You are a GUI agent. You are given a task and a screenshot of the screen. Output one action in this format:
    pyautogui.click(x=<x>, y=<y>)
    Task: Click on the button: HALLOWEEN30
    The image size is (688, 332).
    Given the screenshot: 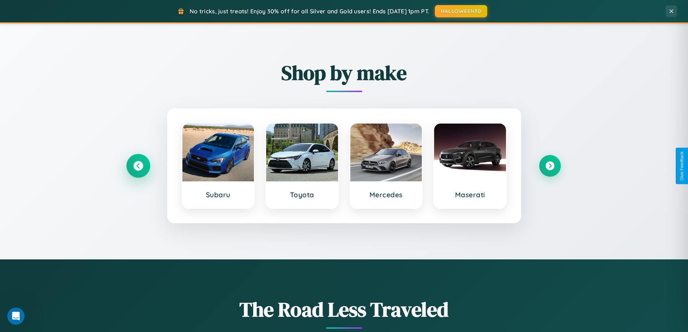 What is the action you would take?
    pyautogui.click(x=461, y=11)
    